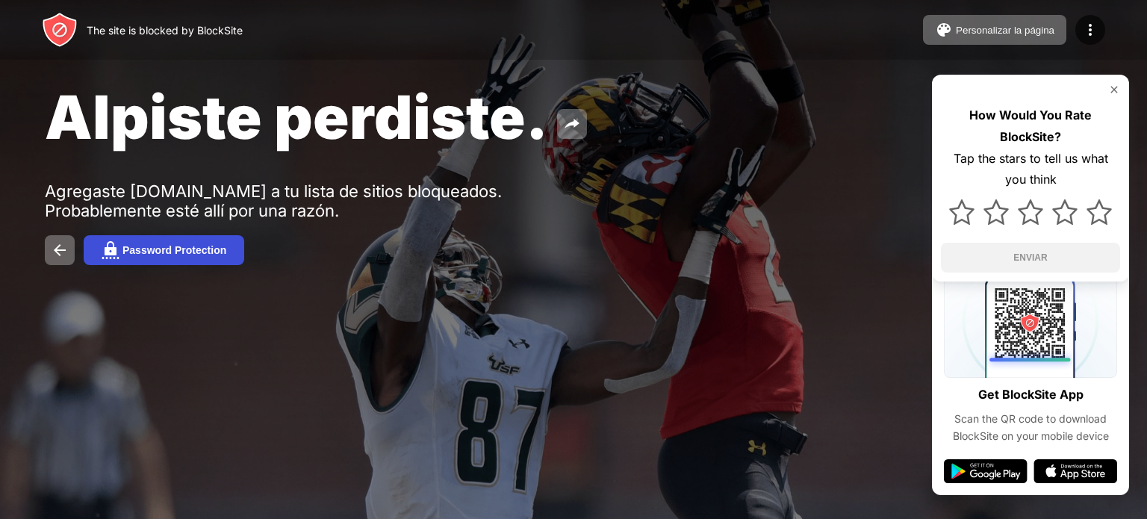 This screenshot has width=1147, height=519. I want to click on img: header-logo.svg, so click(60, 30).